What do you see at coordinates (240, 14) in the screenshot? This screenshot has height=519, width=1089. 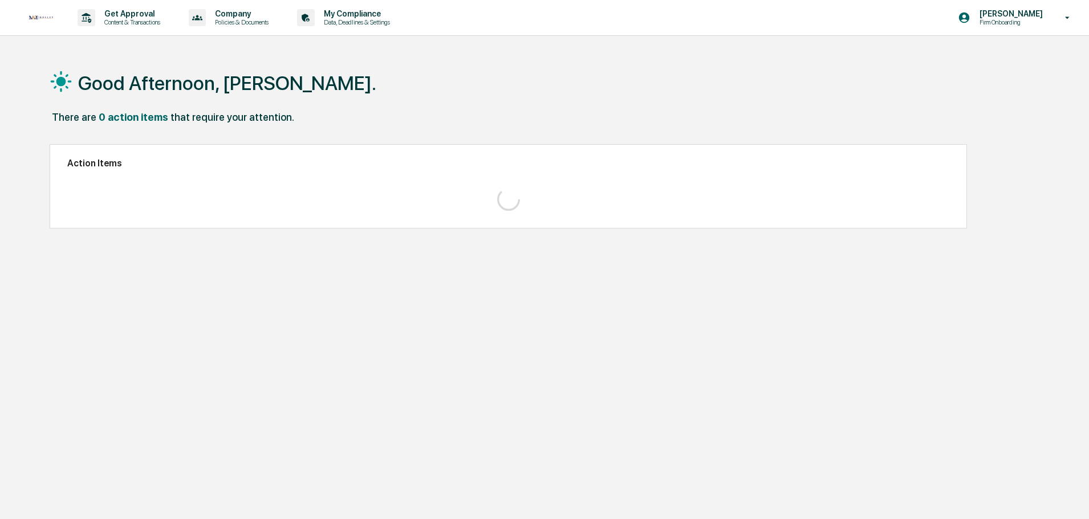 I see `p: Company` at bounding box center [240, 14].